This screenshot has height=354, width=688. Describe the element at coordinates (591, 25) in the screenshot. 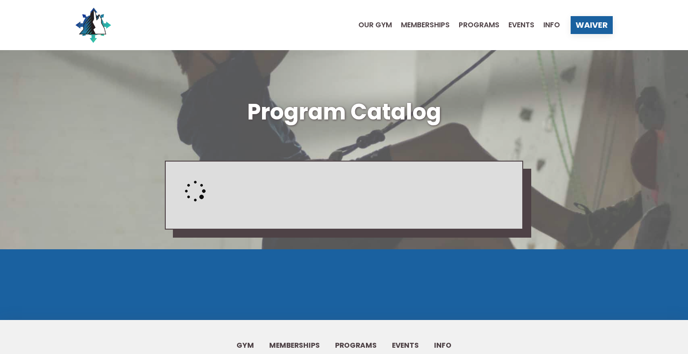

I see `span: Waiver` at that location.